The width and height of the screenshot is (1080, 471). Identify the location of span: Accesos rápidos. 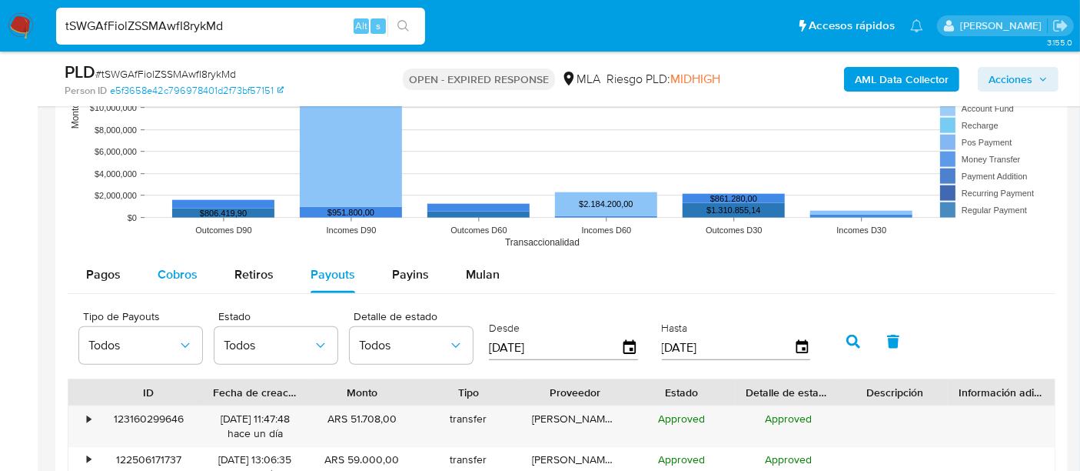
(852, 25).